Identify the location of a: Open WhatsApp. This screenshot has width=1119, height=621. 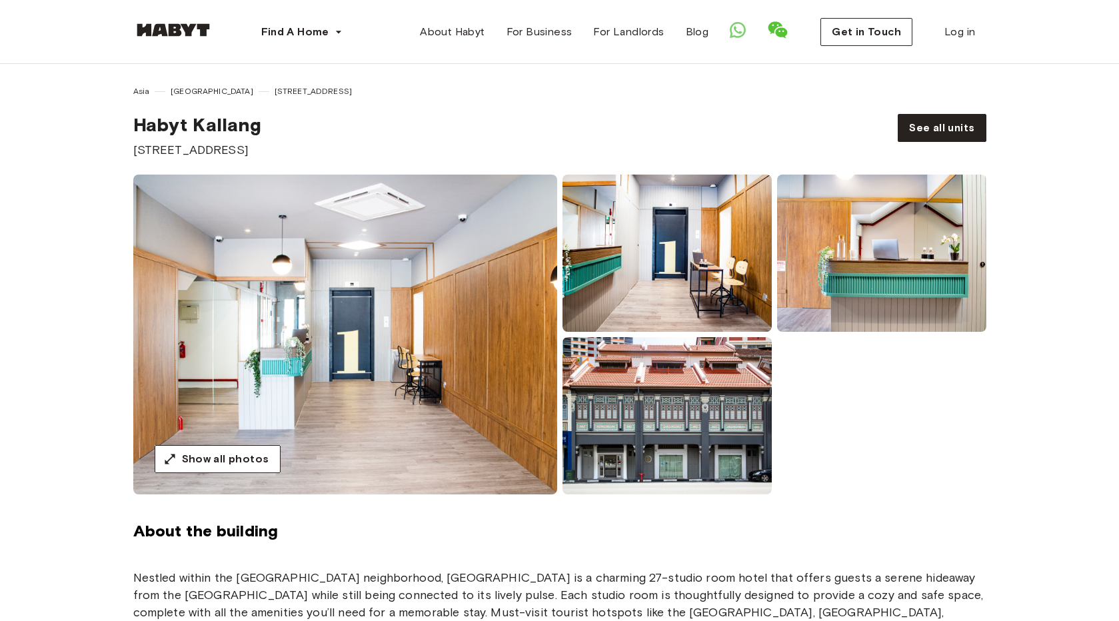
(738, 32).